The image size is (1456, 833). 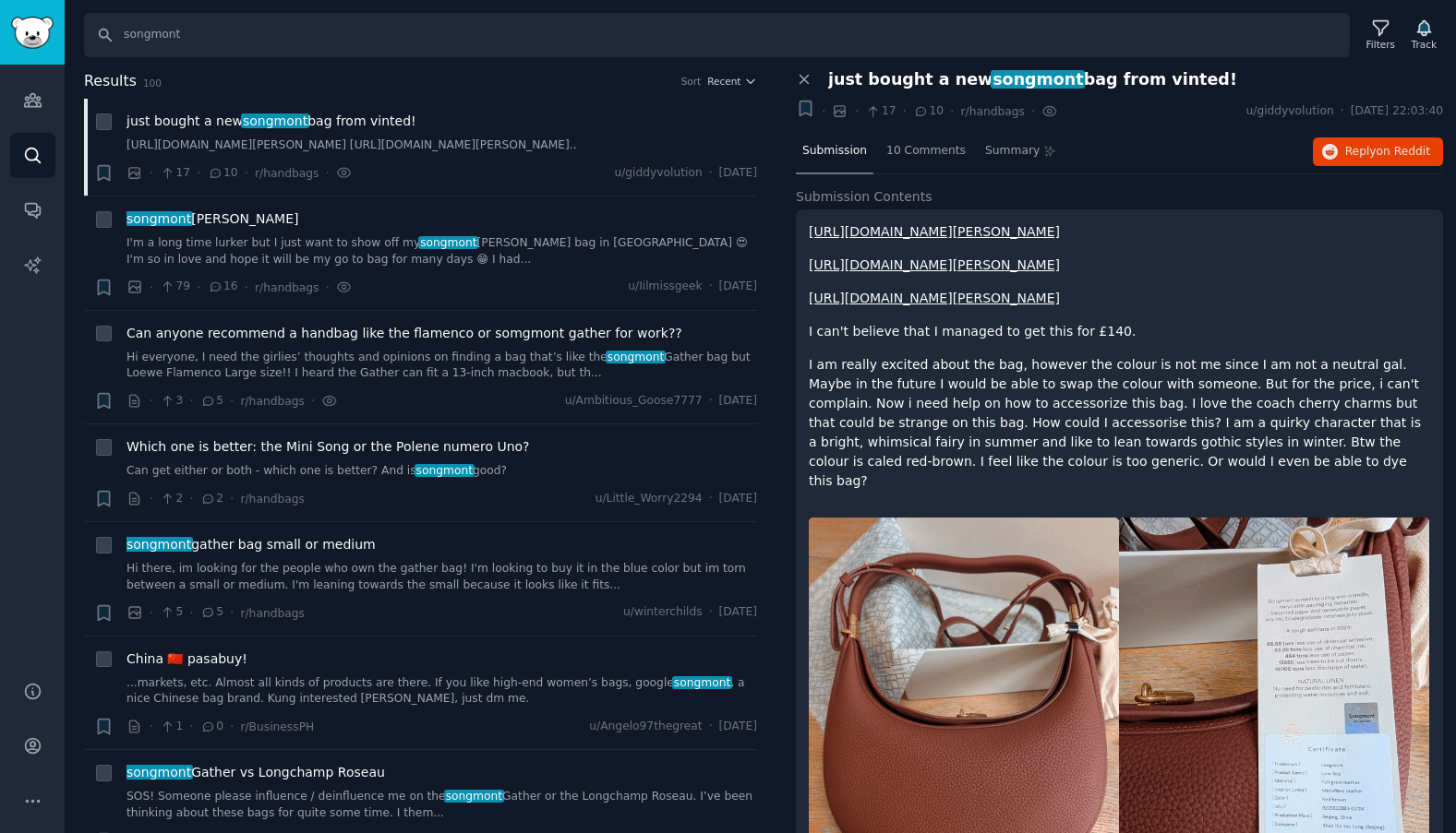 What do you see at coordinates (665, 287) in the screenshot?
I see `span: u/Iilmissgeek` at bounding box center [665, 287].